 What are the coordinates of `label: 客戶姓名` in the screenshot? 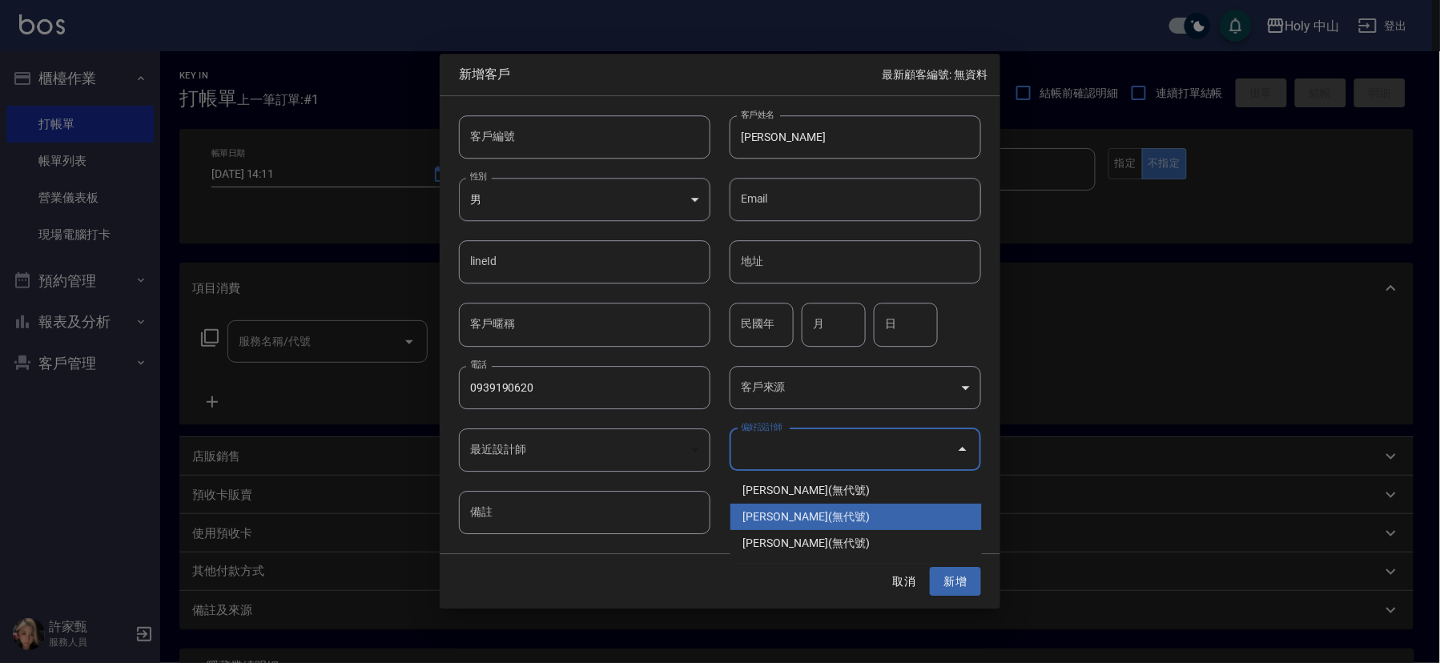 It's located at (758, 114).